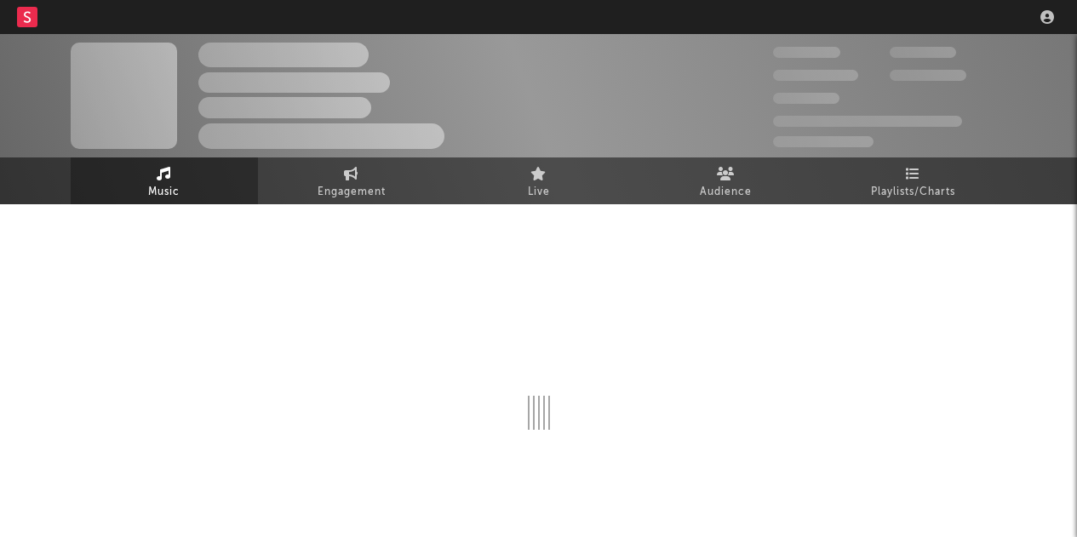 The image size is (1077, 537). I want to click on span: 1 000 000, so click(928, 75).